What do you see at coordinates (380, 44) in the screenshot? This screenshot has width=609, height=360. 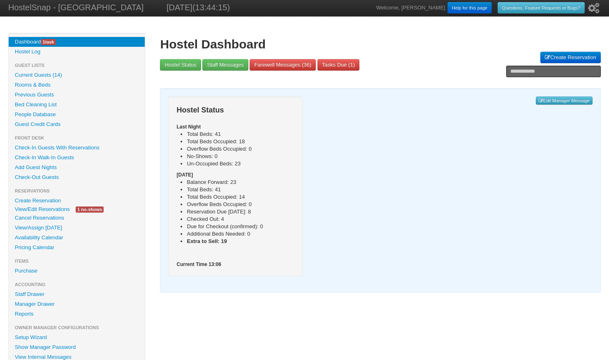 I see `h1: Hostel Dashboard` at bounding box center [380, 44].